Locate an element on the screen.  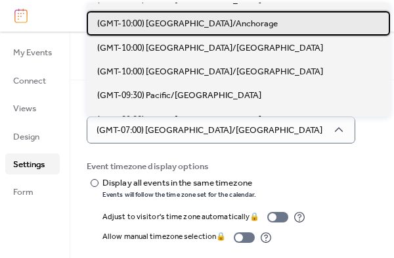
div: Display all events in the same timezone is located at coordinates (178, 183).